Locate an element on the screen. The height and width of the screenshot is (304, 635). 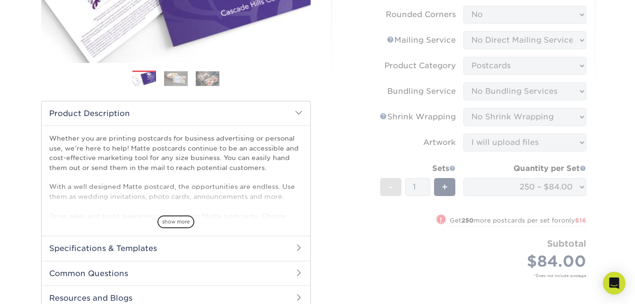
img: Postcards 01 is located at coordinates (144, 79).